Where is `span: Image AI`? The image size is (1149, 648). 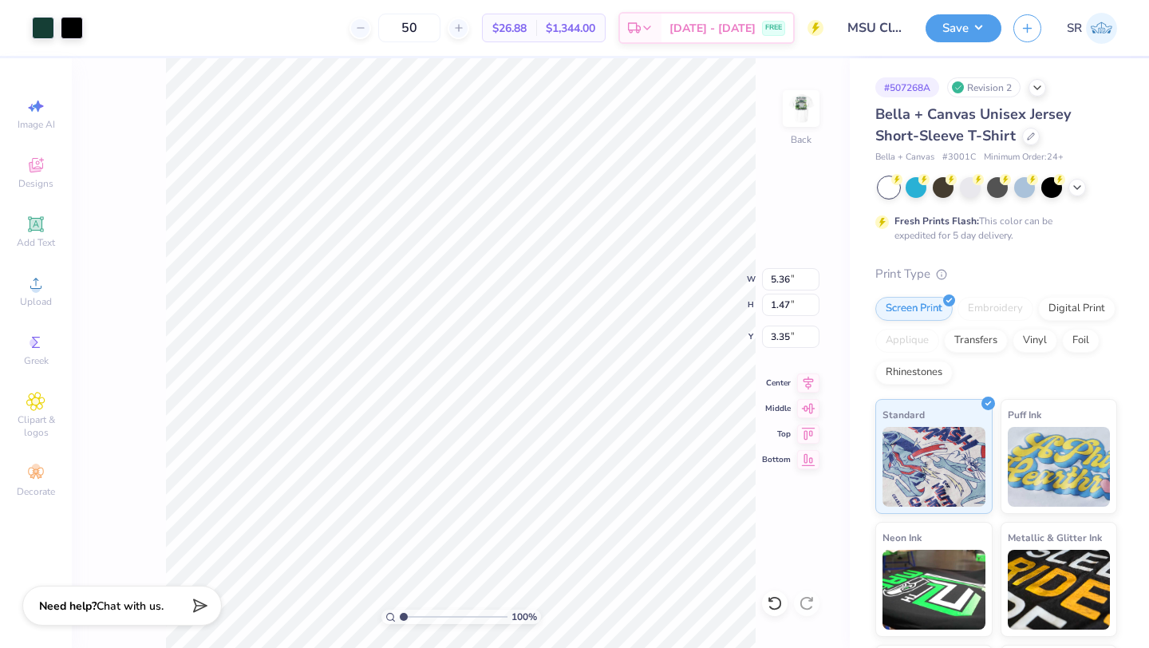
span: Image AI is located at coordinates (36, 124).